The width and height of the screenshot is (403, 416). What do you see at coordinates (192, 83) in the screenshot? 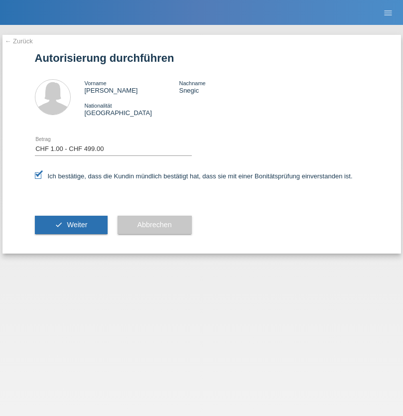
I see `span: Nachname` at bounding box center [192, 83].